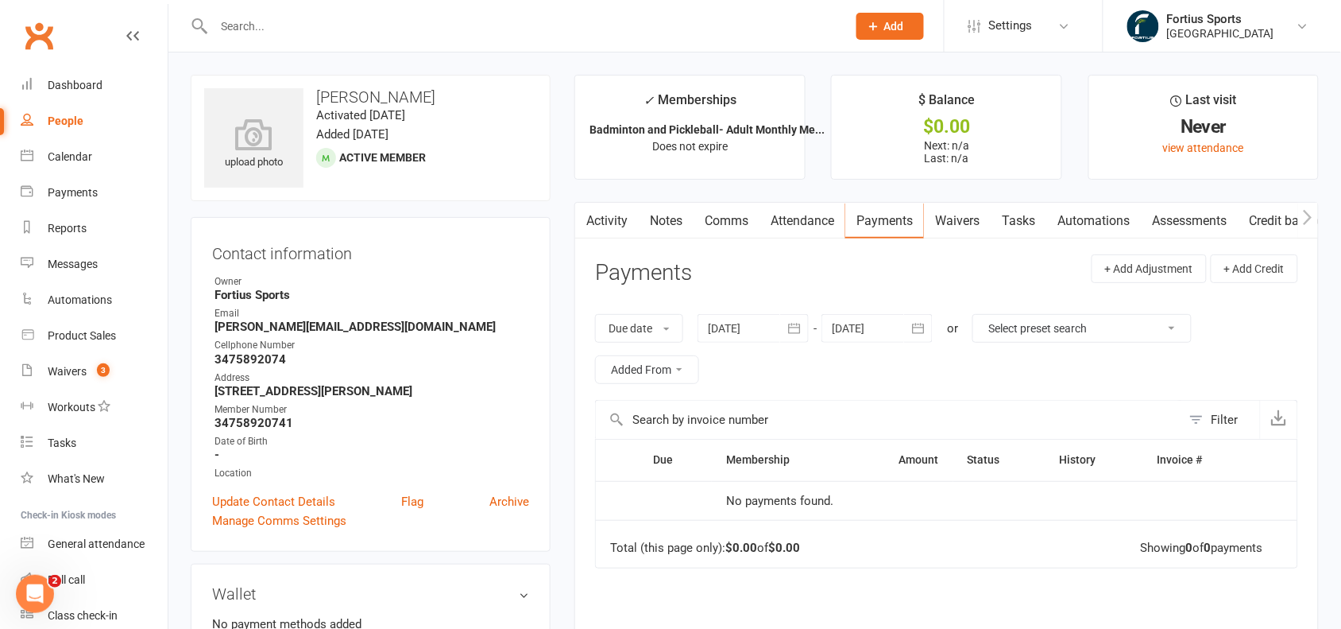 The height and width of the screenshot is (629, 1341). What do you see at coordinates (94, 121) in the screenshot?
I see `a: People` at bounding box center [94, 121].